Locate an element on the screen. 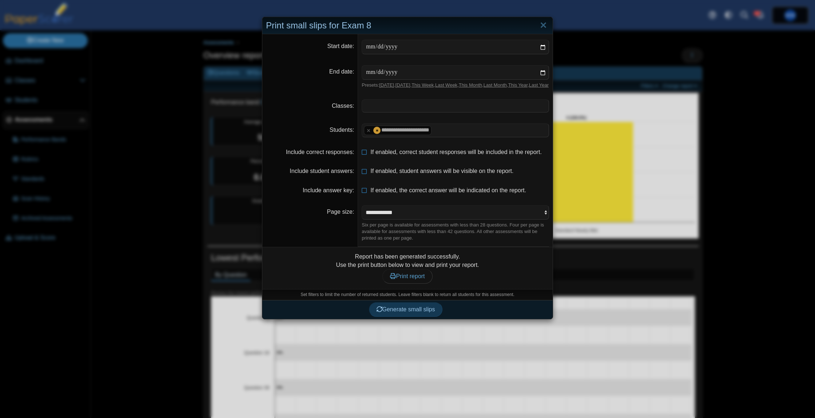  span: Generate small slips is located at coordinates (406, 309).